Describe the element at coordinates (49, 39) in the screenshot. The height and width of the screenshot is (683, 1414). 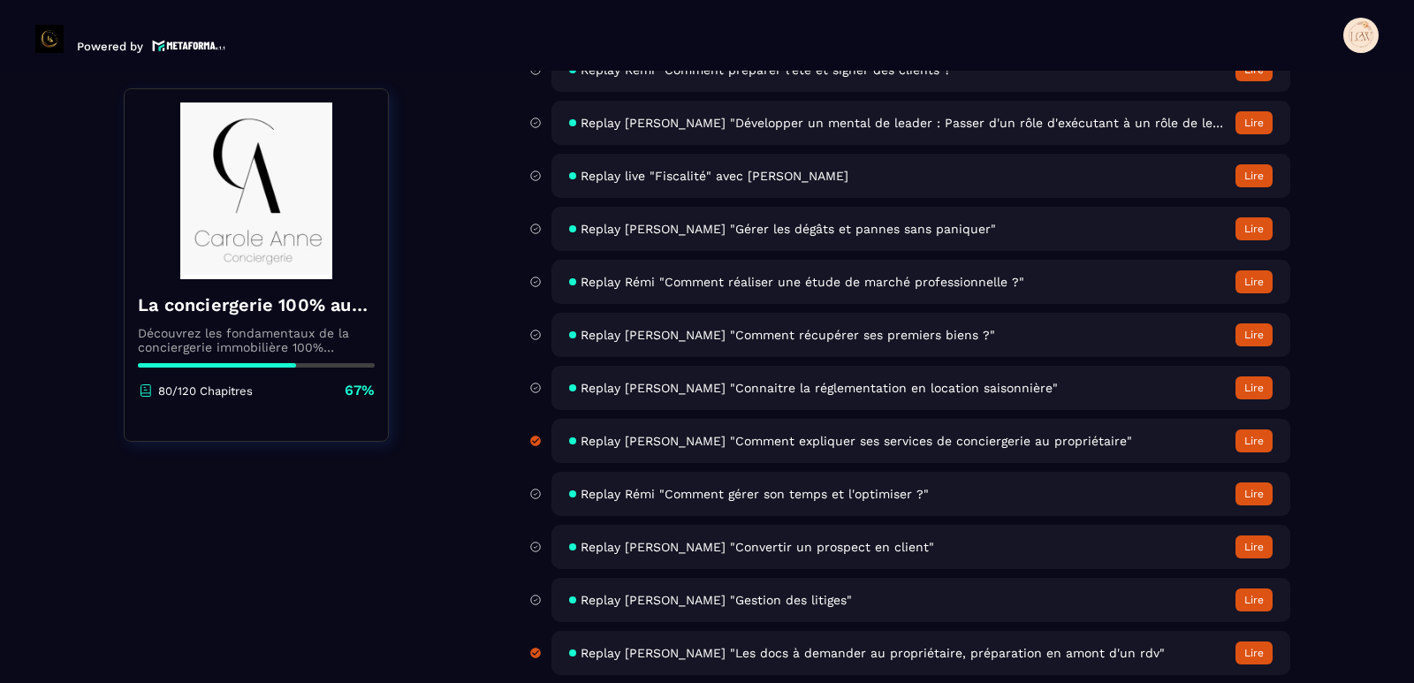
I see `img: logo-branding` at that location.